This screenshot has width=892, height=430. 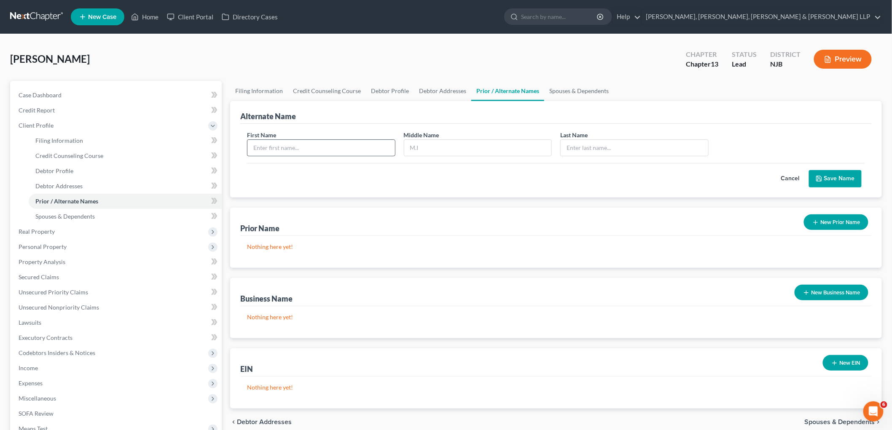 I want to click on span: Income, so click(x=28, y=368).